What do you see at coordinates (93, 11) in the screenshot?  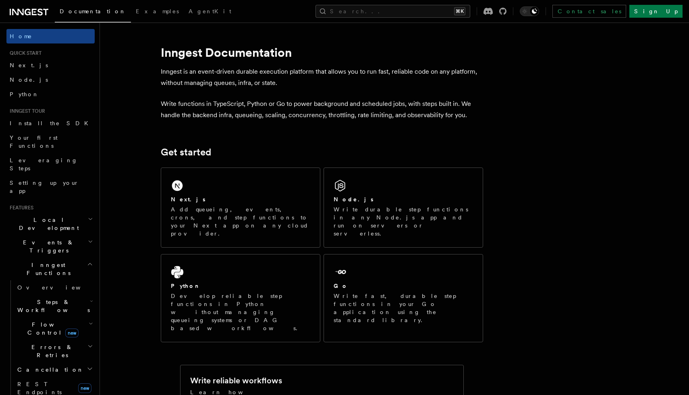 I see `span: Documentation` at bounding box center [93, 11].